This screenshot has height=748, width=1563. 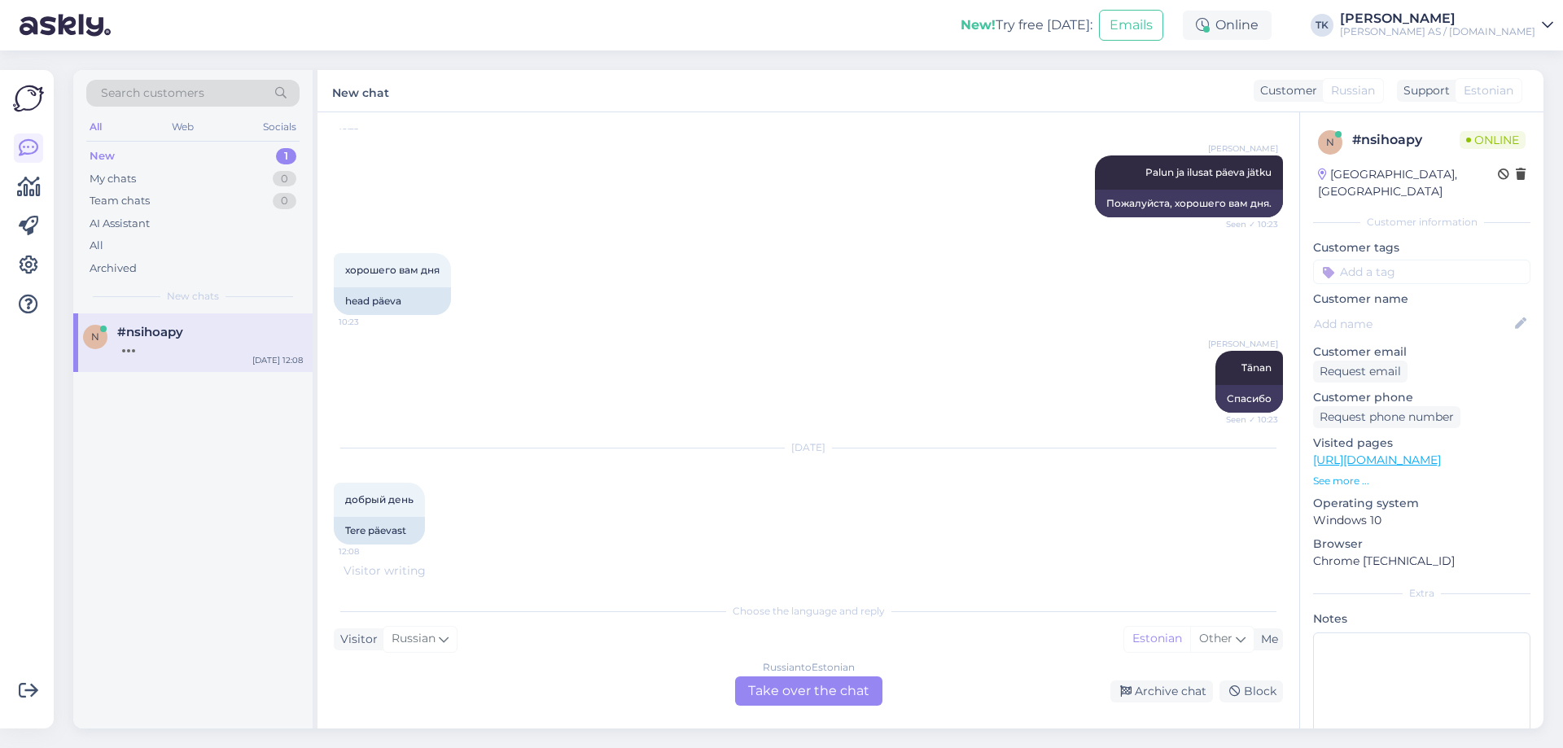 I want to click on span: Estonian, so click(x=1488, y=90).